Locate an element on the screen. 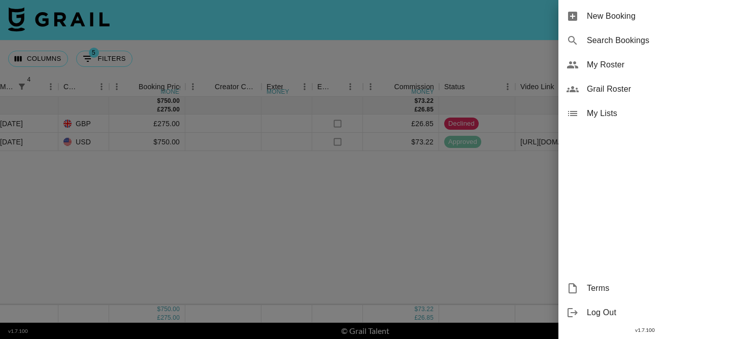 The width and height of the screenshot is (731, 339). span: My Roster is located at coordinates (655, 65).